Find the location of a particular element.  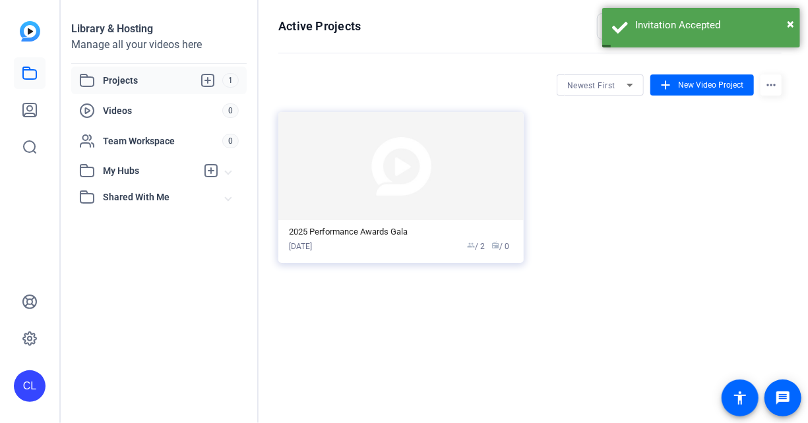

span: Team Workspace is located at coordinates (162, 141).